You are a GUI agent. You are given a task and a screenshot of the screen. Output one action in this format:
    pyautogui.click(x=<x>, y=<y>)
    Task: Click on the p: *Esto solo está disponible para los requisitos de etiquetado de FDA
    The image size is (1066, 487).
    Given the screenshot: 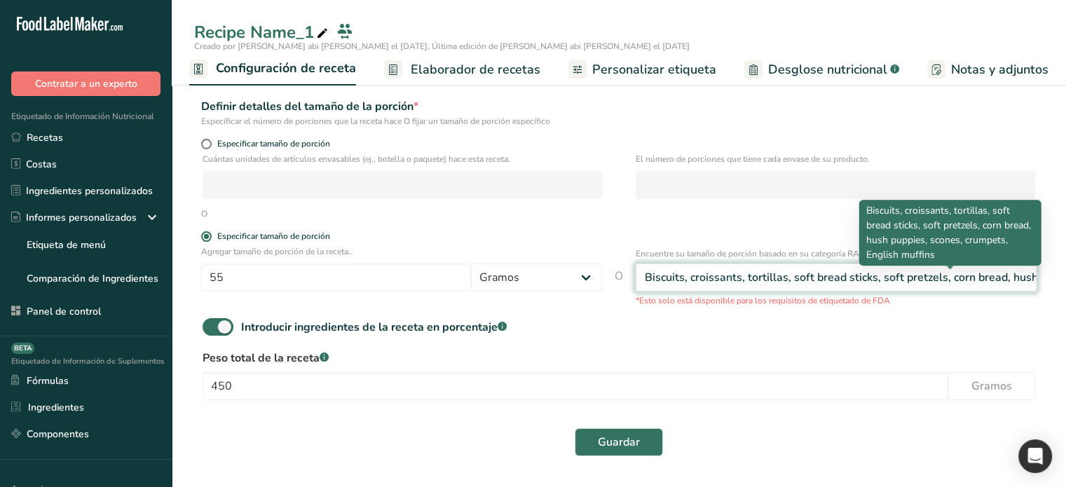 What is the action you would take?
    pyautogui.click(x=836, y=301)
    